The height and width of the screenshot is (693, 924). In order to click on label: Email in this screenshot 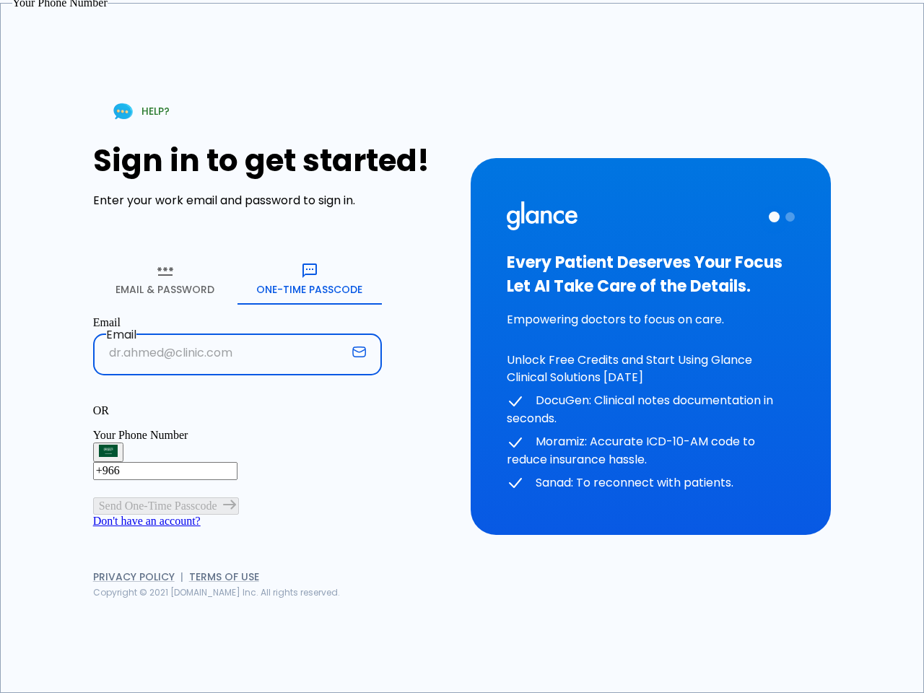, I will do `click(237, 323)`.